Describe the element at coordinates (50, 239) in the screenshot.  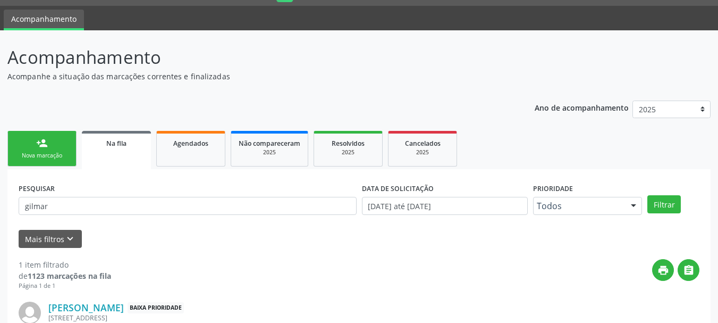
I see `button: Mais filtroskeyboard_arrow_down` at that location.